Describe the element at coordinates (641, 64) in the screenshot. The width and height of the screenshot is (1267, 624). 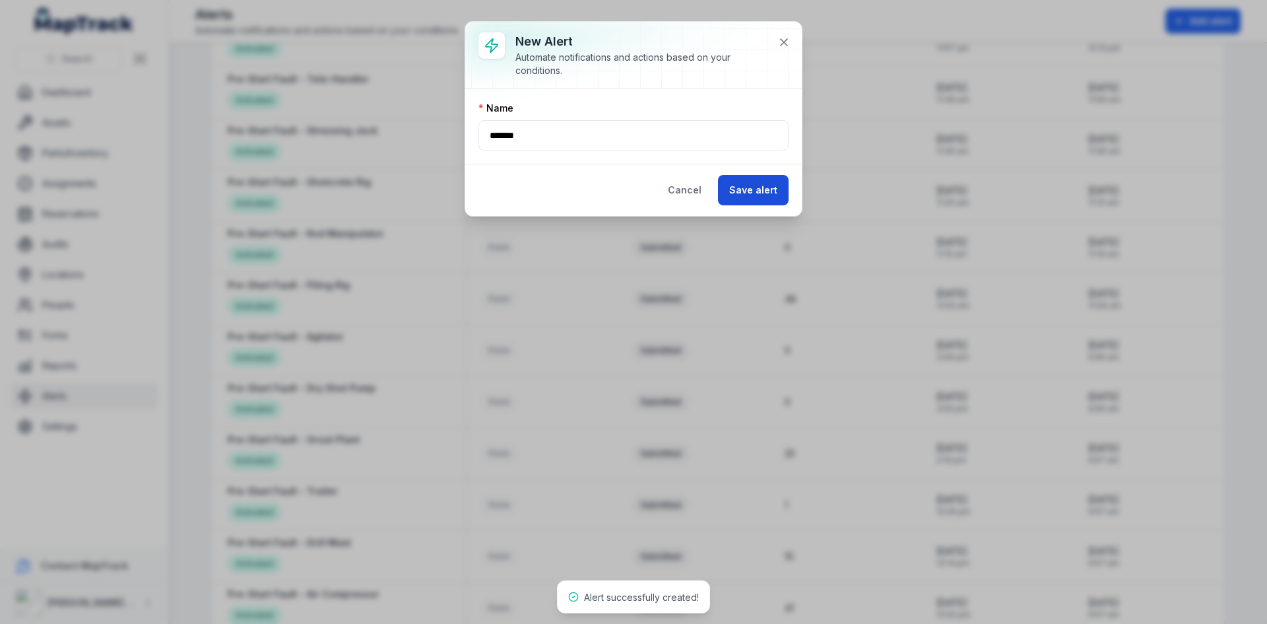
I see `div: Automate notifications and actions based on your conditions.` at that location.